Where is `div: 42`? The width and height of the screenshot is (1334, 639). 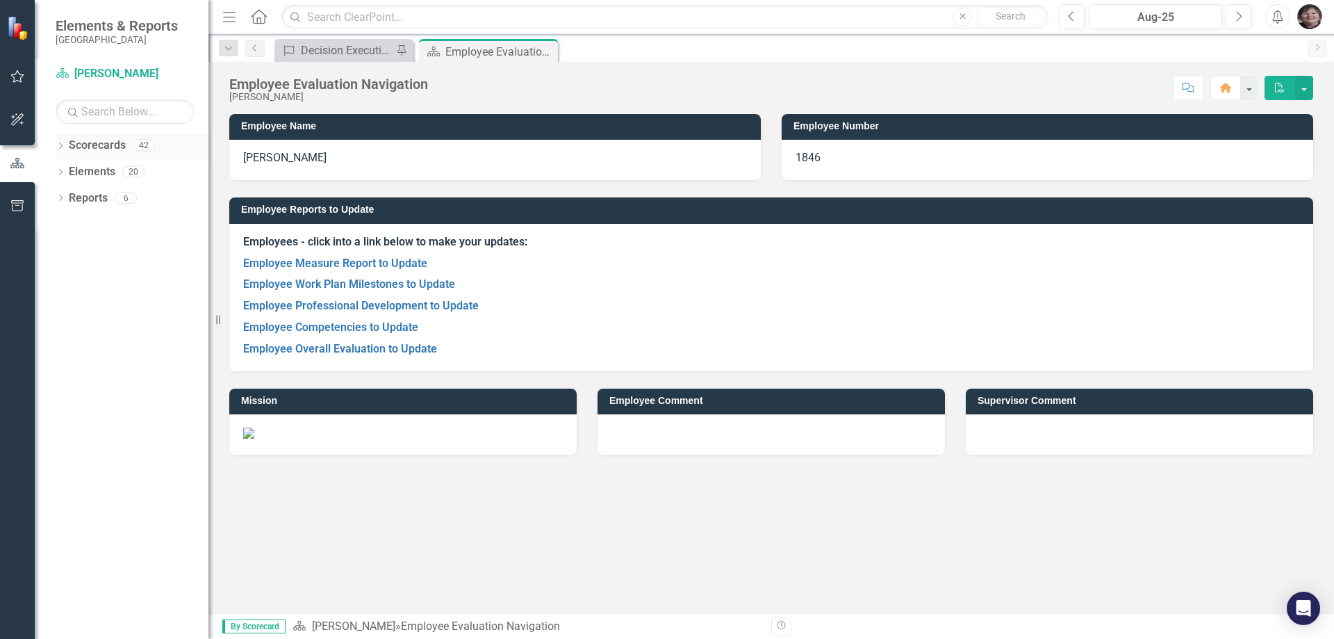
div: 42 is located at coordinates (144, 145).